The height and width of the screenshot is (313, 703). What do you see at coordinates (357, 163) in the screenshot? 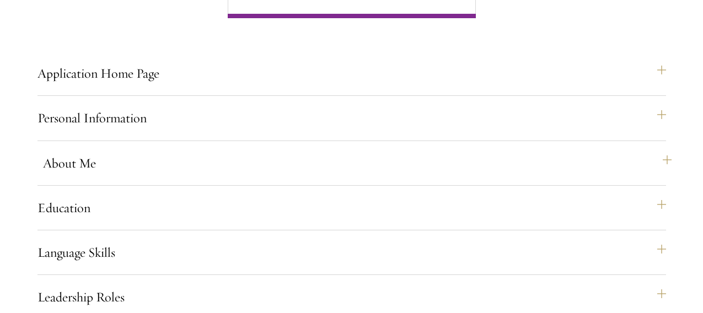
I see `button: About Me` at bounding box center [357, 163].